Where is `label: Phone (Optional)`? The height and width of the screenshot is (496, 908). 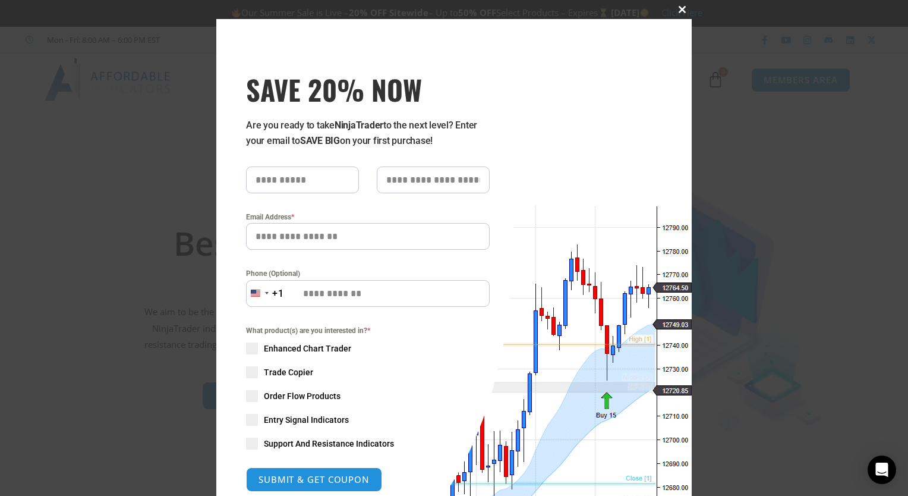 label: Phone (Optional) is located at coordinates (368, 273).